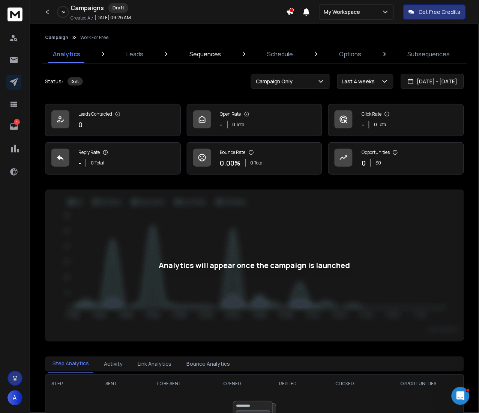 The image size is (479, 413). What do you see at coordinates (71, 364) in the screenshot?
I see `button: Step Analytics` at bounding box center [71, 364].